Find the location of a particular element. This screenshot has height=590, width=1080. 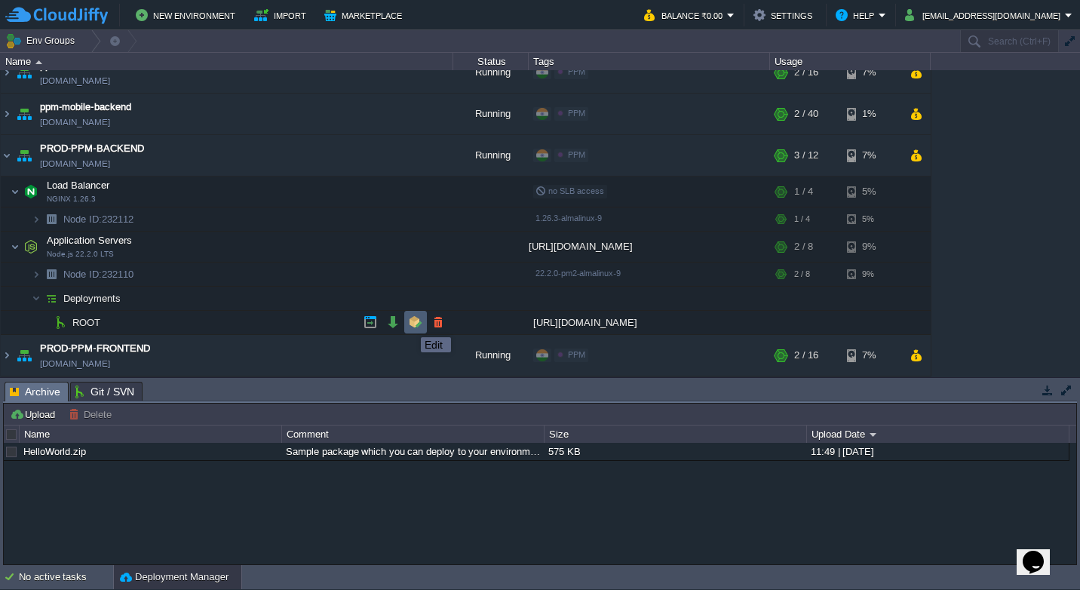

a: PROD-PPM-FRONTEND is located at coordinates (95, 348).